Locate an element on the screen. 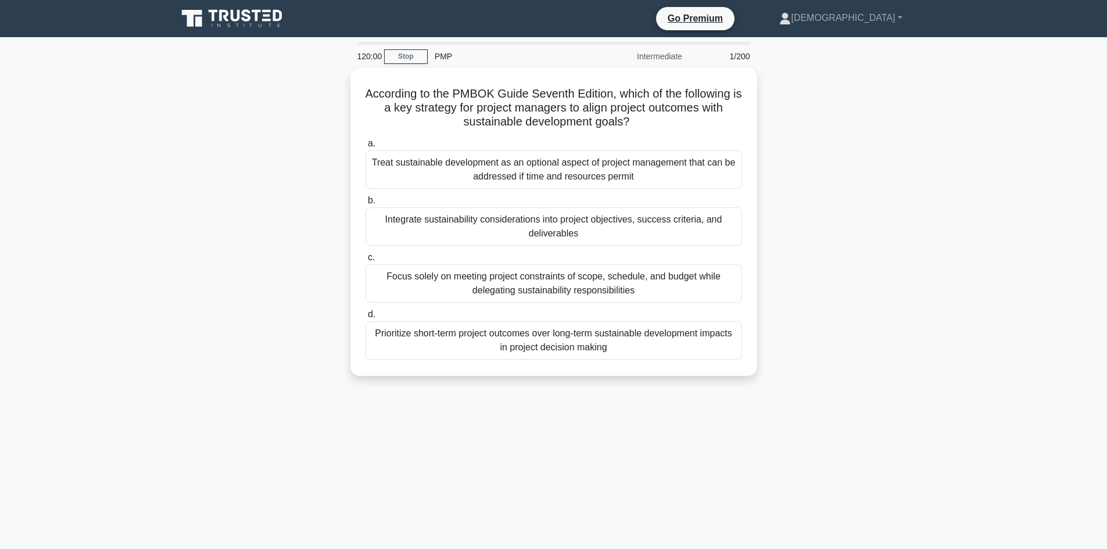 The image size is (1107, 549). h5: According to the PMBOK Guide Seventh Edition, which of the following is a key strategy for projec... is located at coordinates (554, 108).